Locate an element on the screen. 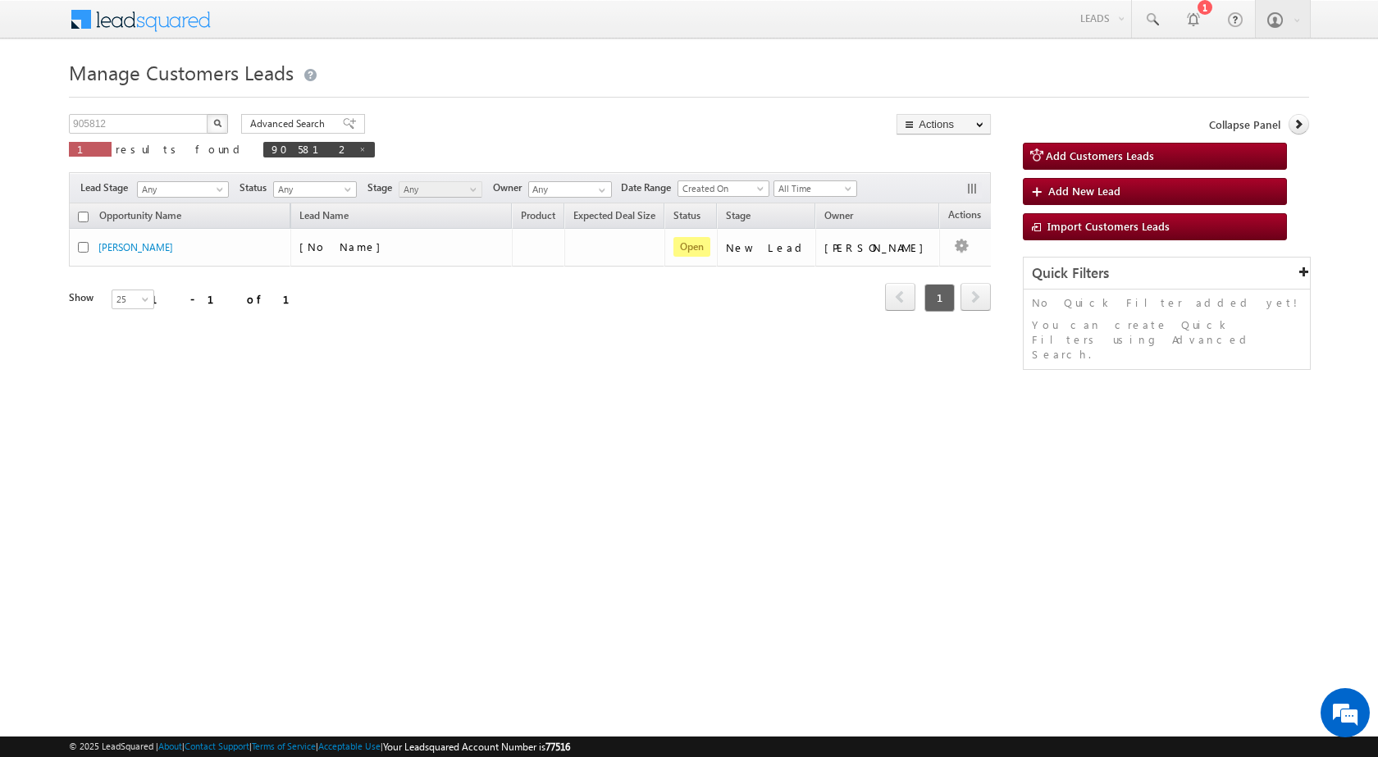 The height and width of the screenshot is (757, 1378). a: Acceptable Use is located at coordinates (349, 746).